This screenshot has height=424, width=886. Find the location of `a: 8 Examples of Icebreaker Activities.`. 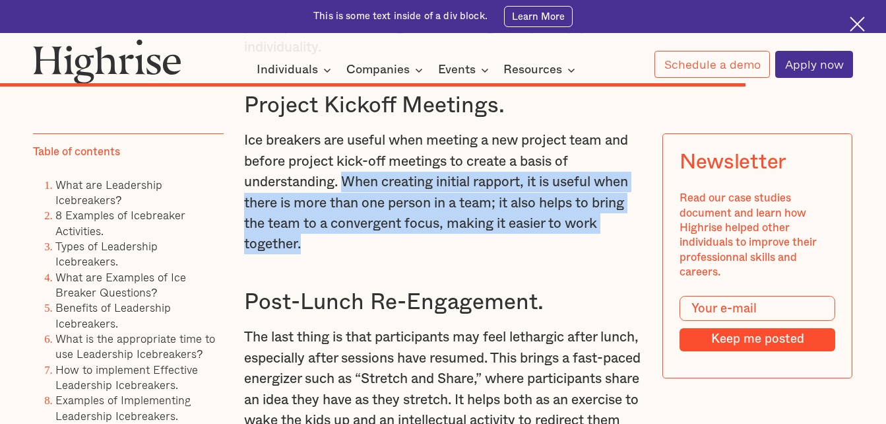

a: 8 Examples of Icebreaker Activities. is located at coordinates (120, 222).